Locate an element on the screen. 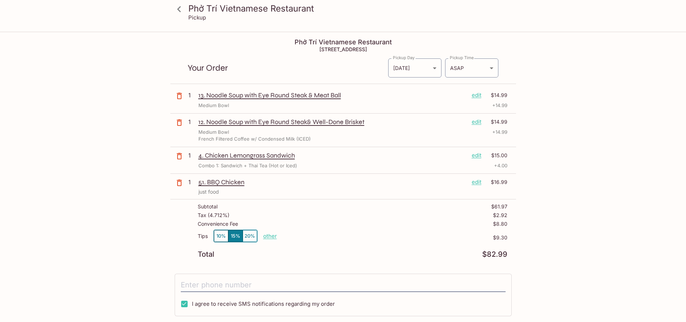  p: $9.30 is located at coordinates (392, 237).